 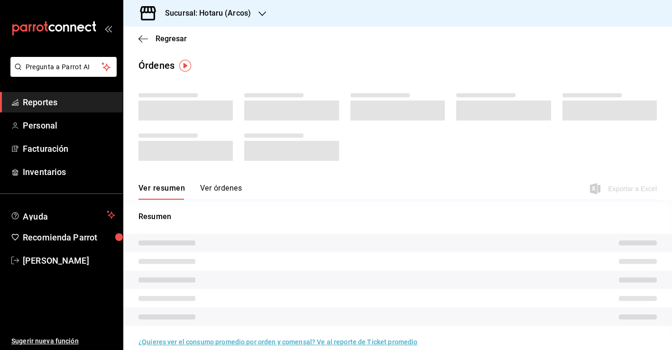 I want to click on span: Personal, so click(x=69, y=125).